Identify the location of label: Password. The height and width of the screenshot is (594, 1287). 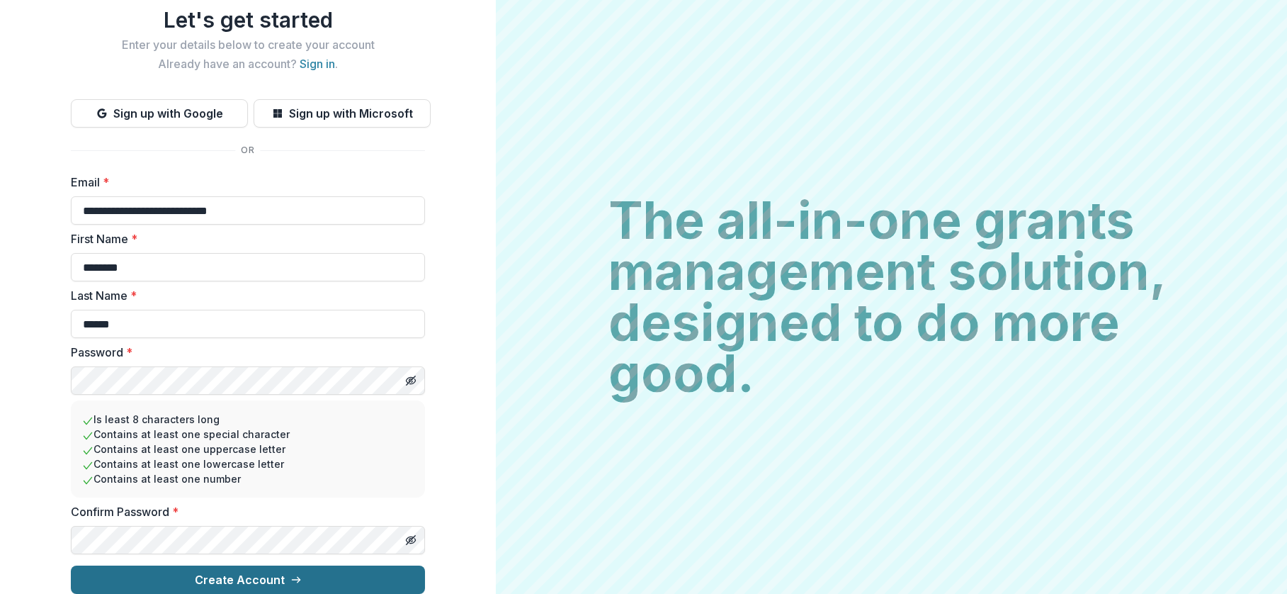
(244, 352).